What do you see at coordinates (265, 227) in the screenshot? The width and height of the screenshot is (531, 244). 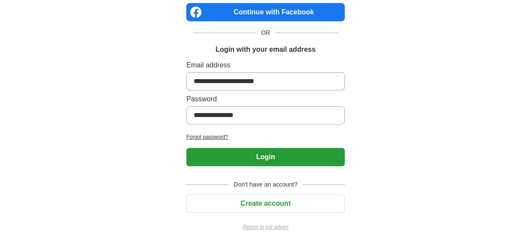 I see `a: Return to job advert` at bounding box center [265, 227].